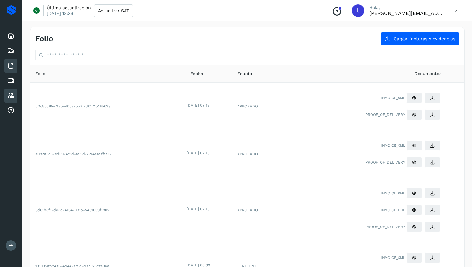 The width and height of the screenshot is (472, 267). What do you see at coordinates (108, 210) in the screenshot?
I see `td: 5d61b8f1-de3d-4164-991b-5451069f1802` at bounding box center [108, 210].